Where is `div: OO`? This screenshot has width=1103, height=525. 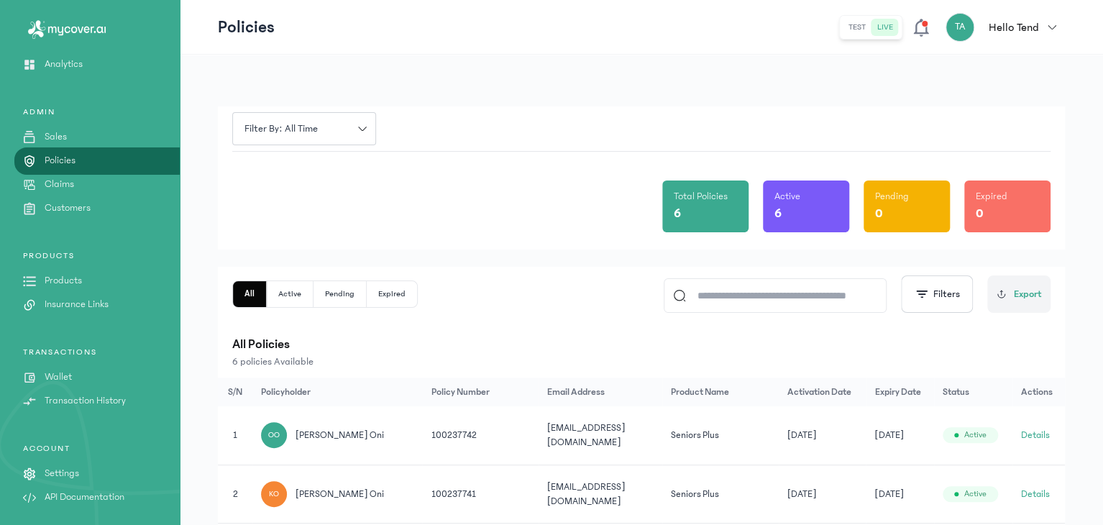
div: OO is located at coordinates (274, 435).